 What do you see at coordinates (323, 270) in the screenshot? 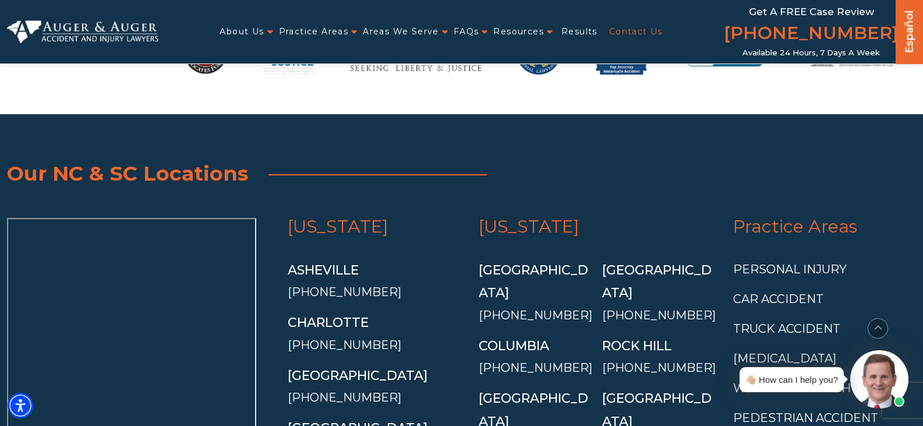
I see `a: Asheville` at bounding box center [323, 270].